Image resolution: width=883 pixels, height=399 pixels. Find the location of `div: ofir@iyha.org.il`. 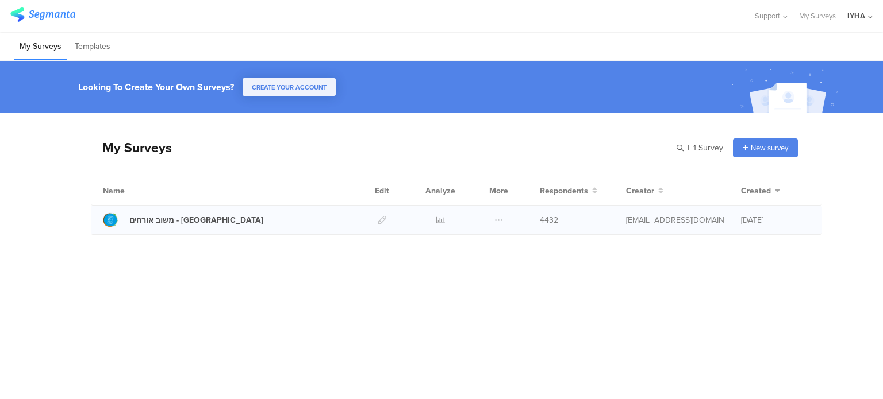

div: ofir@iyha.org.il is located at coordinates (675, 220).